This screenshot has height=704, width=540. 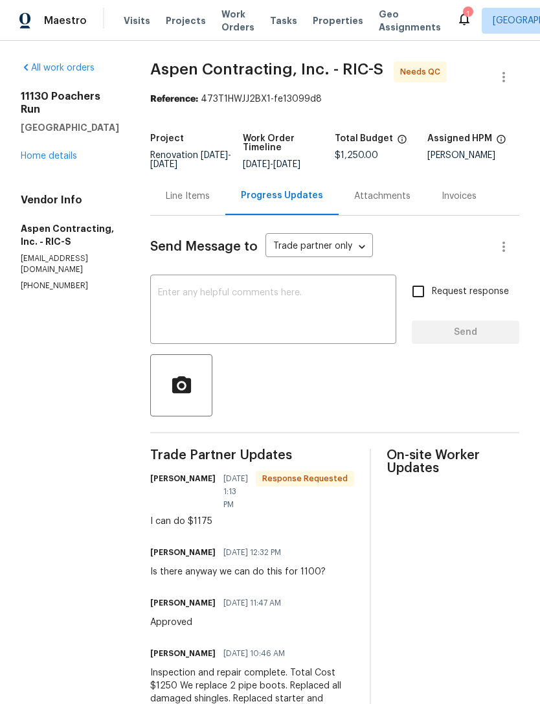 I want to click on a: All work orders, so click(x=58, y=68).